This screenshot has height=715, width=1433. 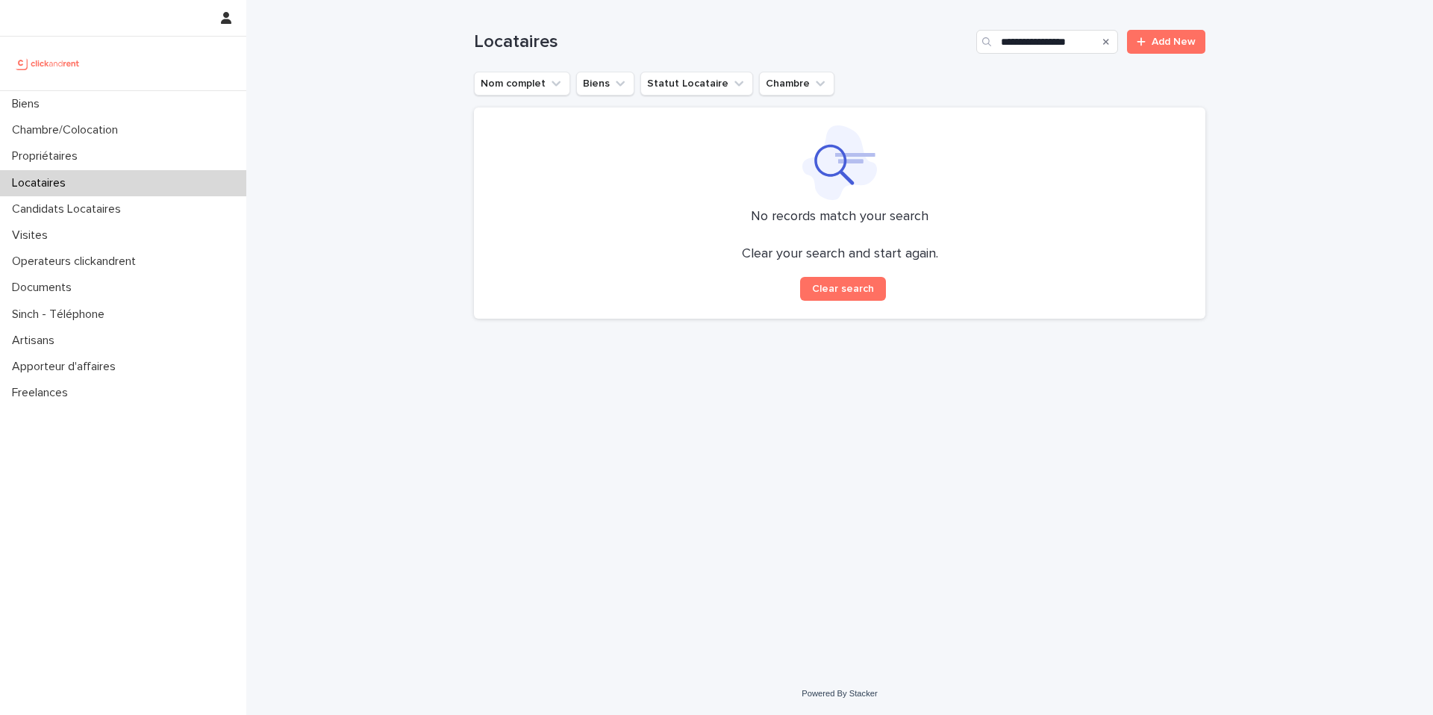 What do you see at coordinates (28, 104) in the screenshot?
I see `p: Biens` at bounding box center [28, 104].